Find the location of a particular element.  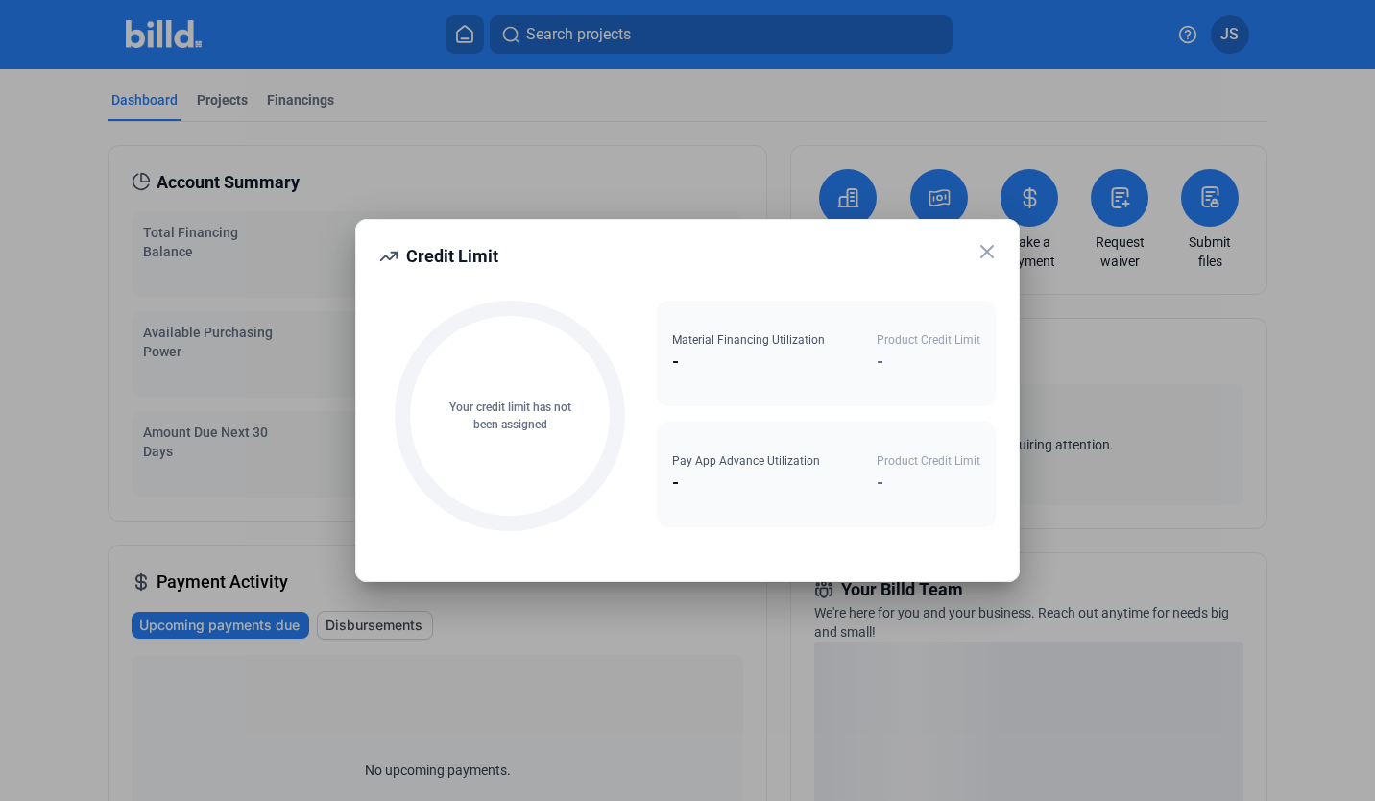

span: Credit Limit is located at coordinates (452, 255).